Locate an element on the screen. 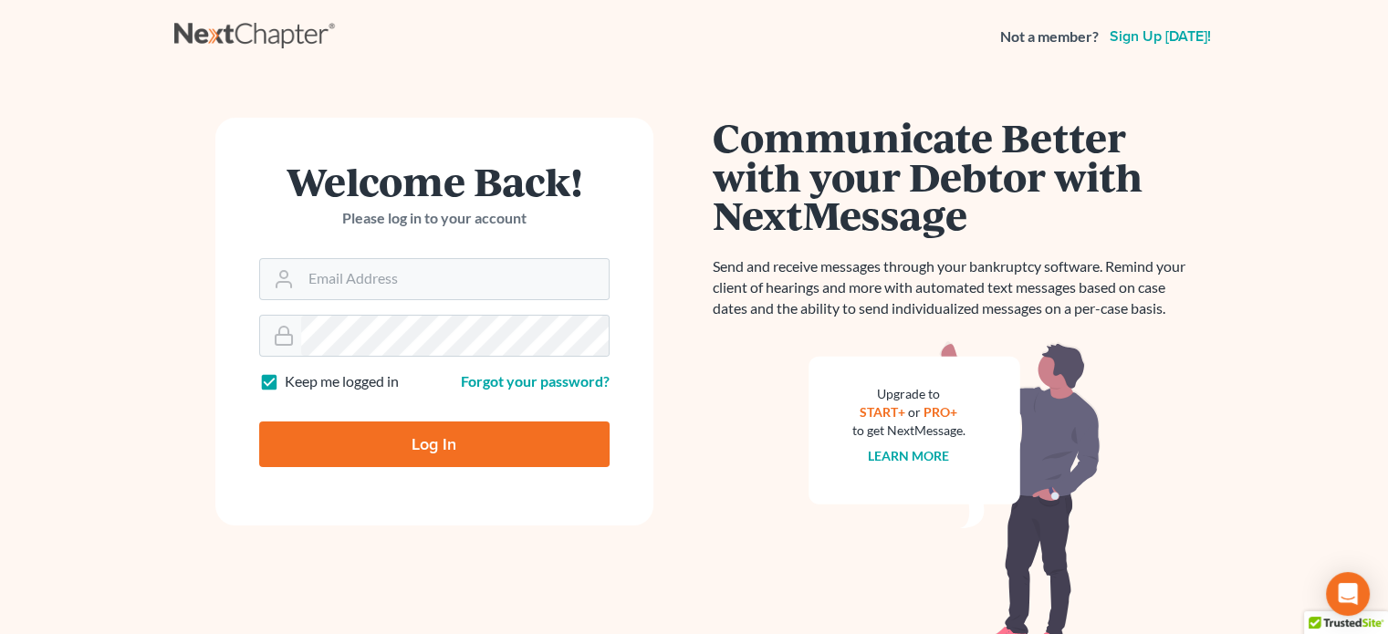 The width and height of the screenshot is (1388, 634). h1: Welcome Back! is located at coordinates (434, 181).